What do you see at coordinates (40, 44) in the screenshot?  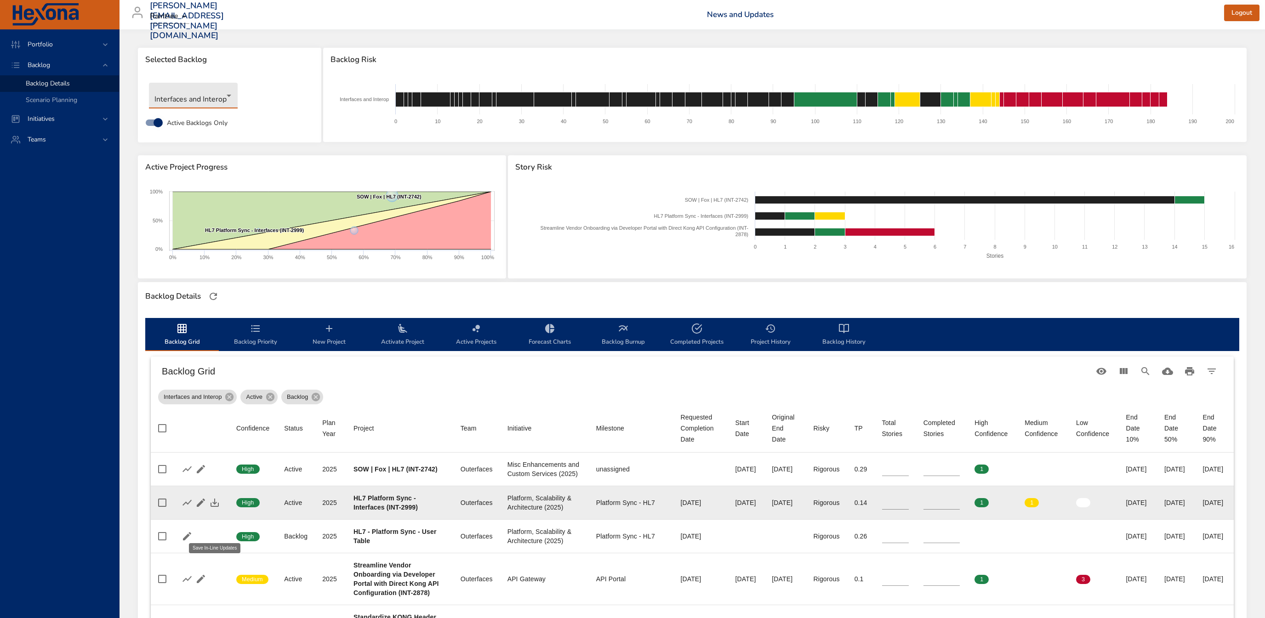 I see `span: Portfolio` at bounding box center [40, 44].